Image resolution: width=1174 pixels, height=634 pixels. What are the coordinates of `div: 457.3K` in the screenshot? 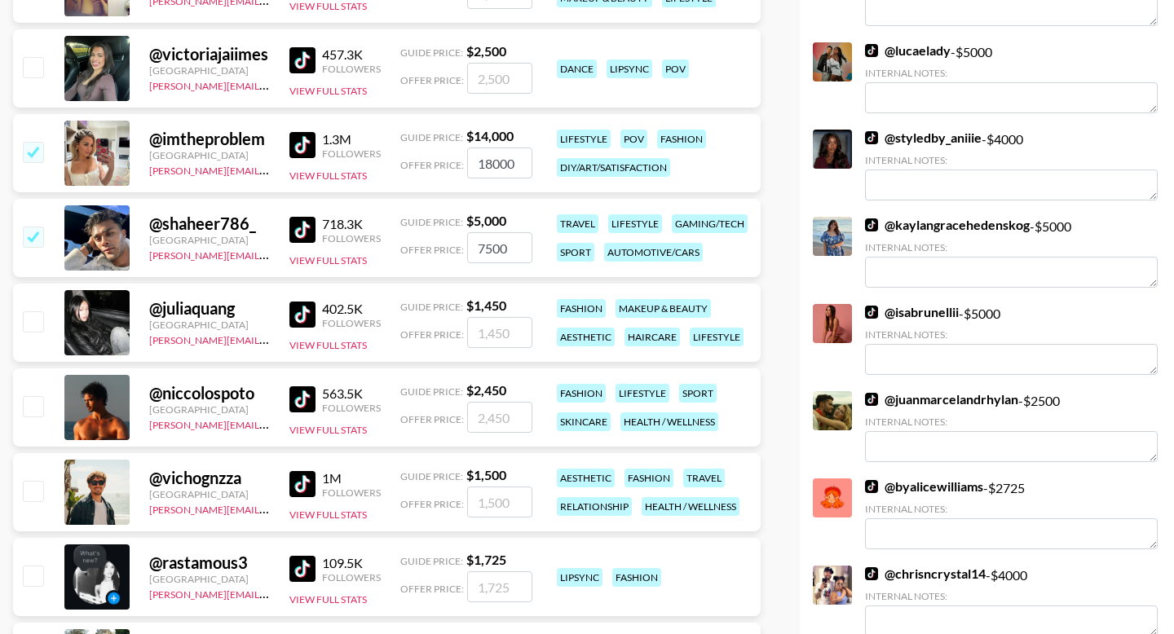 It's located at (351, 55).